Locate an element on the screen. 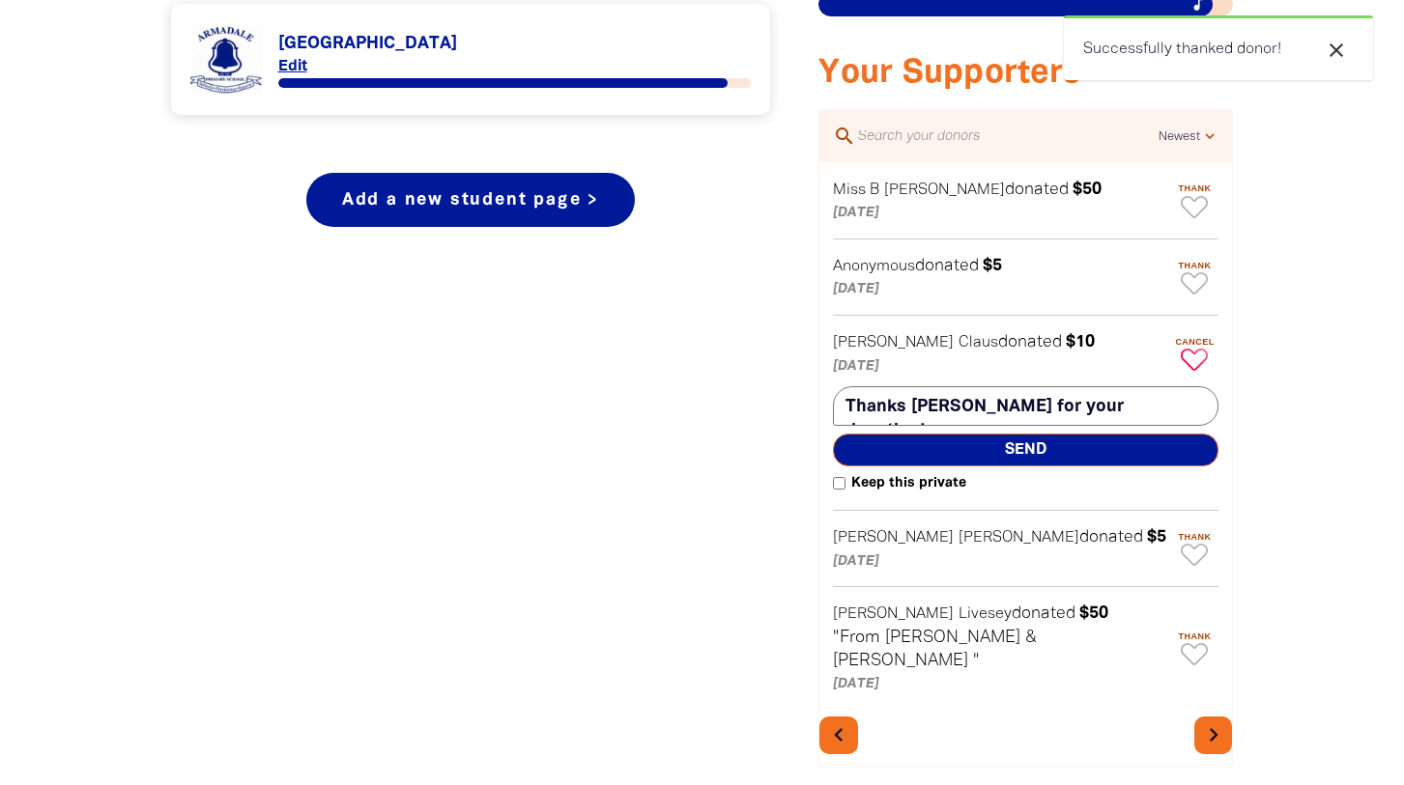  button: Cancel is located at coordinates (1194, 354).